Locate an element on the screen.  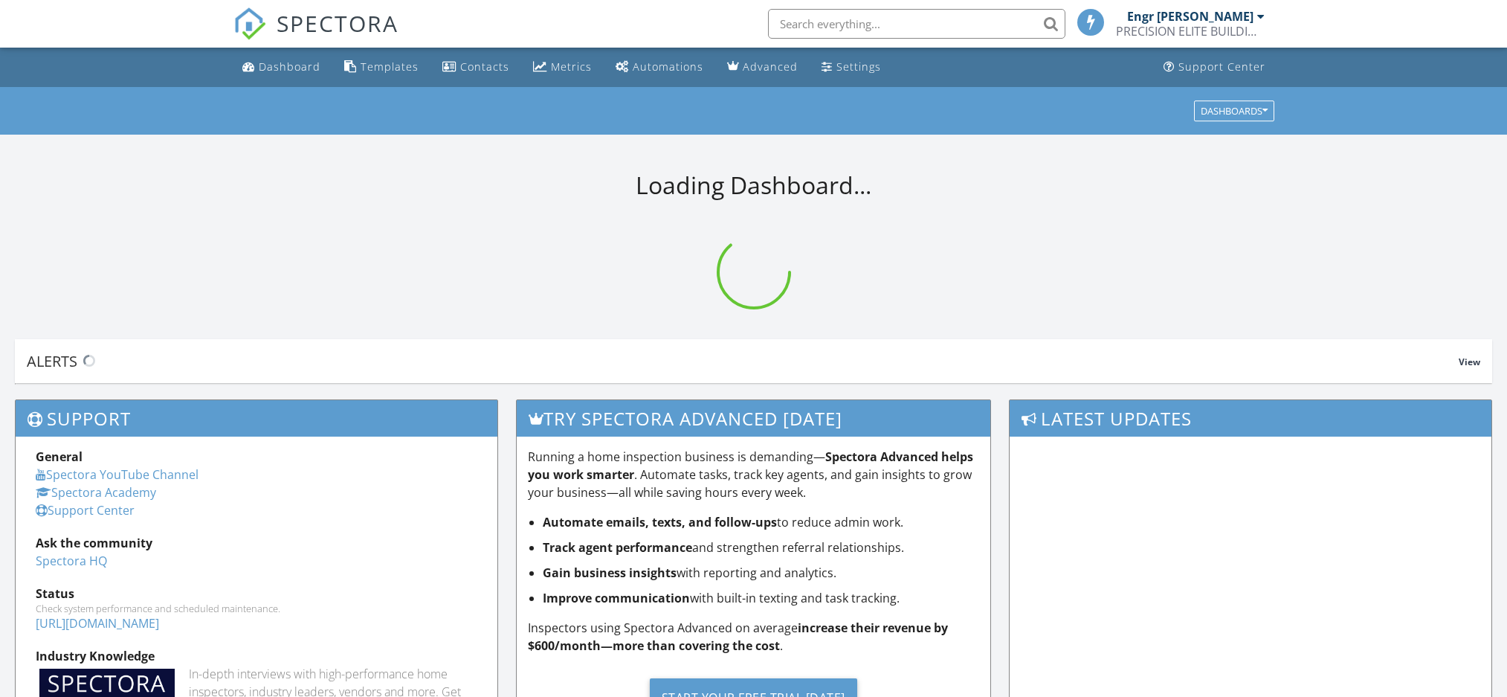
div: Check system performance and scheduled maintenance. is located at coordinates (256, 608).